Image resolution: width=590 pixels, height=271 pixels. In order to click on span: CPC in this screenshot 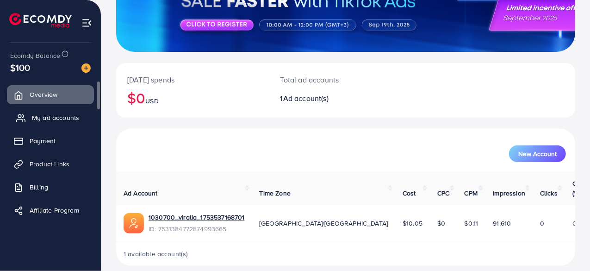, I will do `click(443, 193)`.